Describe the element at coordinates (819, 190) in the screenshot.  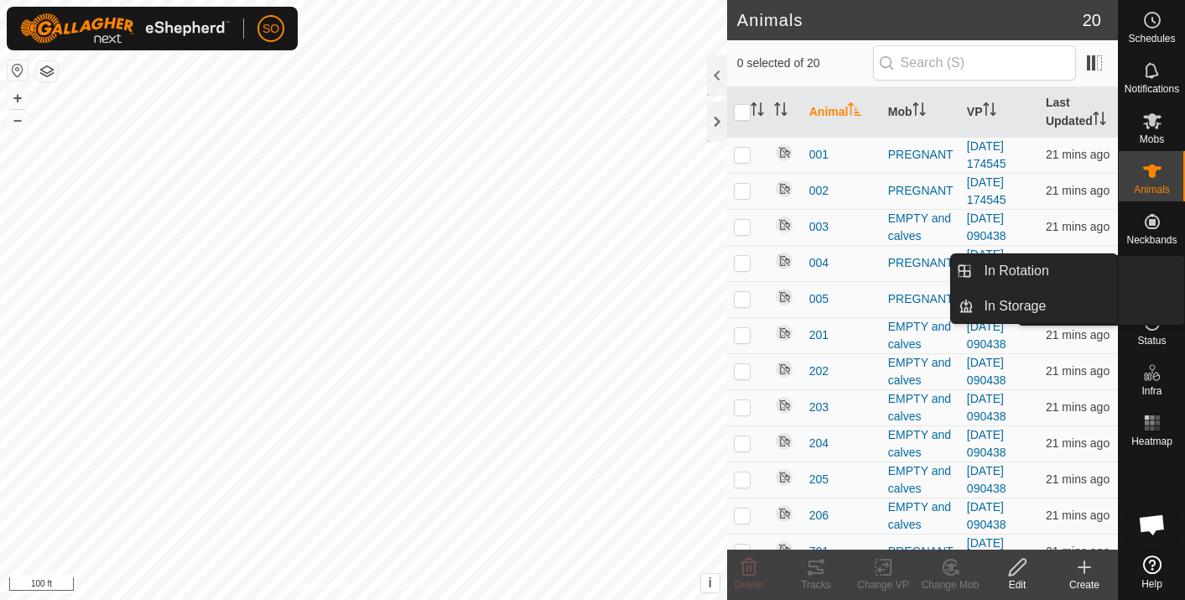
I see `span: 002` at that location.